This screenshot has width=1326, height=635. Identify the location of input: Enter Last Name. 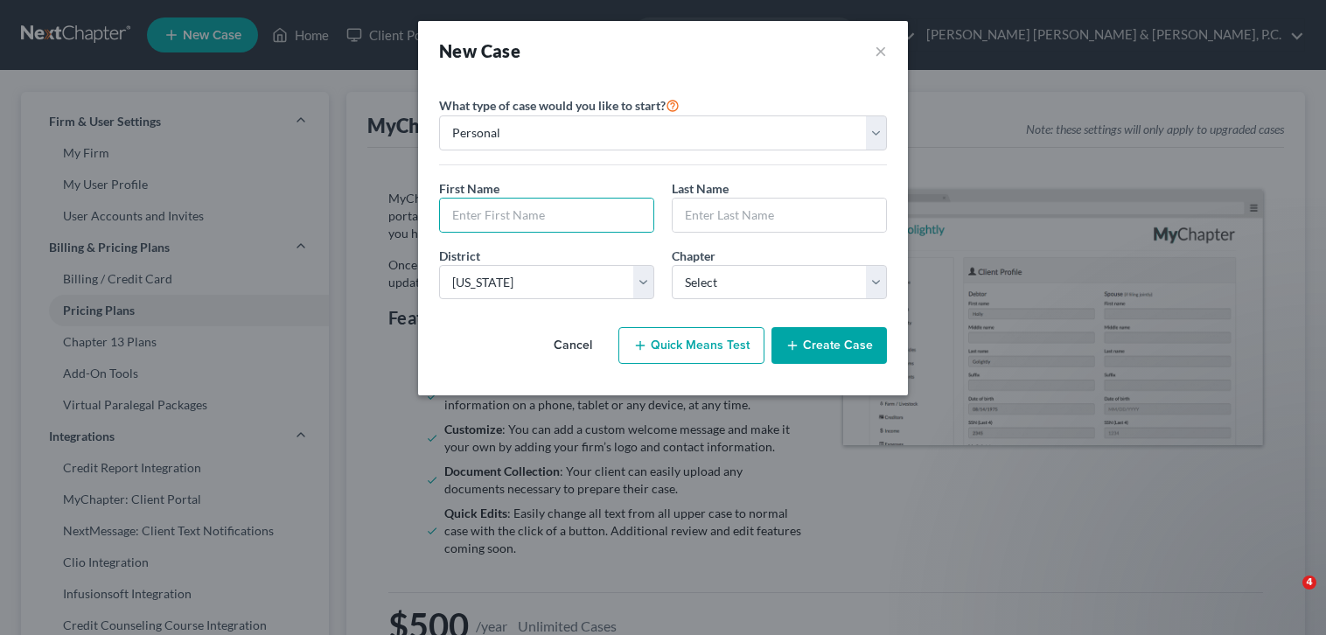
(779, 215).